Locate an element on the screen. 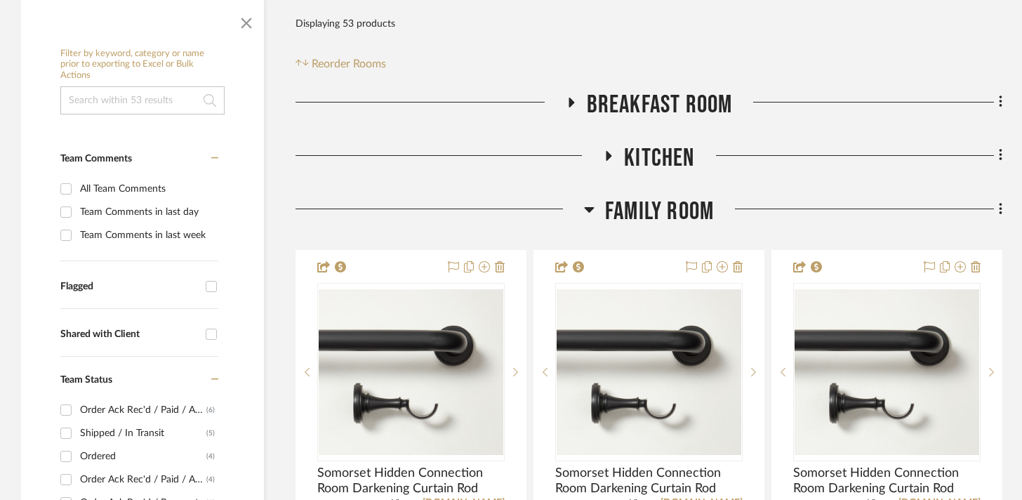 This screenshot has width=1022, height=500. span: Kitchen is located at coordinates (659, 158).